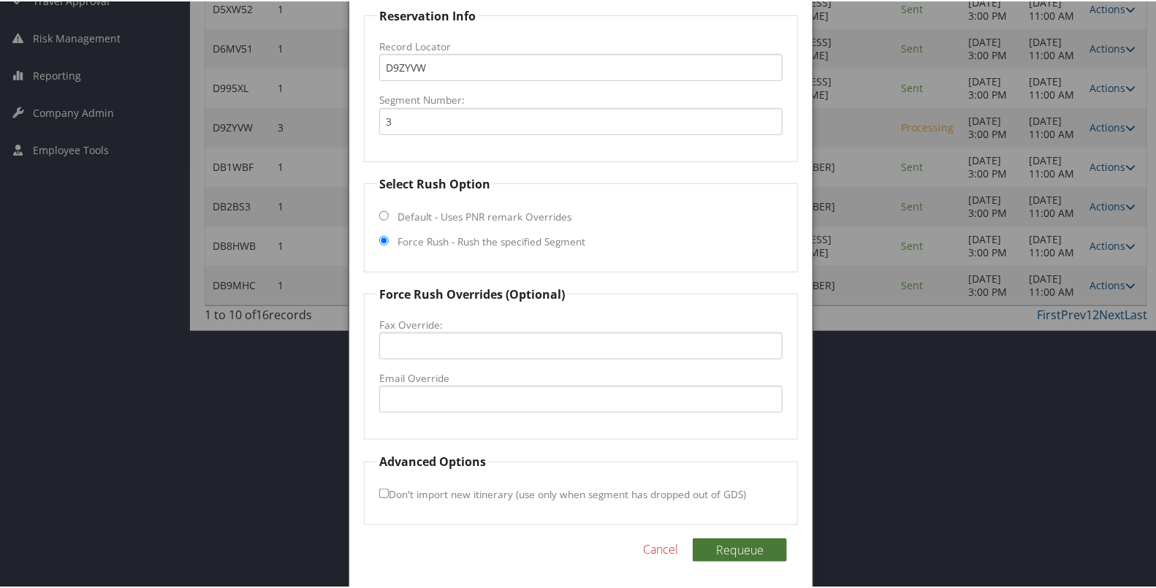 This screenshot has width=1156, height=588. What do you see at coordinates (384, 492) in the screenshot?
I see `input: Don't import new itinerary (use only when segment has dropped out of GDS)` at bounding box center [384, 492].